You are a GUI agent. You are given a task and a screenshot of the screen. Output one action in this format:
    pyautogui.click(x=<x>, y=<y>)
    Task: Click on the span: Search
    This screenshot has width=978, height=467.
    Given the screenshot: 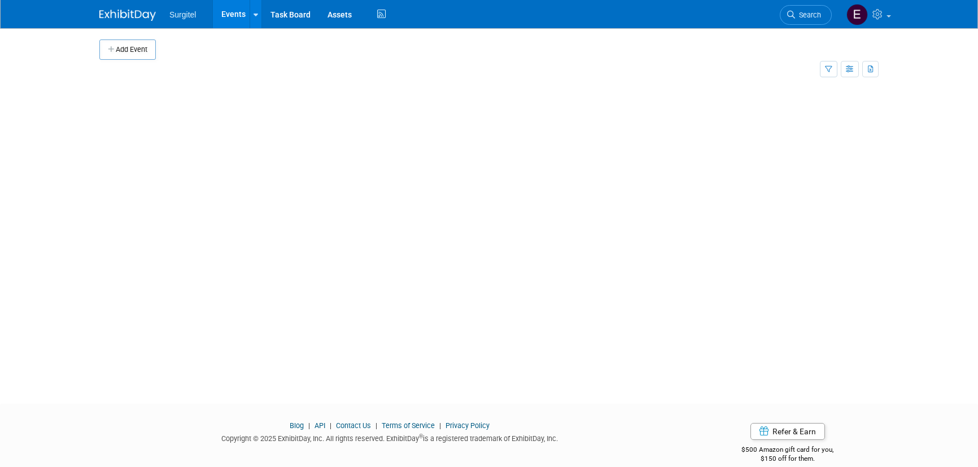 What is the action you would take?
    pyautogui.click(x=808, y=15)
    